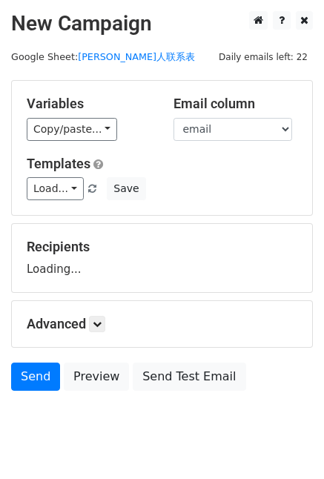  What do you see at coordinates (263, 57) in the screenshot?
I see `span: Daily emails left: 22` at bounding box center [263, 57].